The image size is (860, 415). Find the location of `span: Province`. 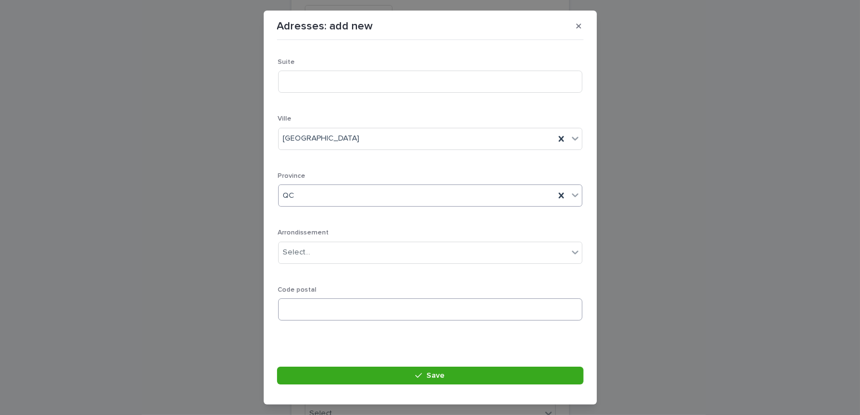

span: Province is located at coordinates (292, 176).